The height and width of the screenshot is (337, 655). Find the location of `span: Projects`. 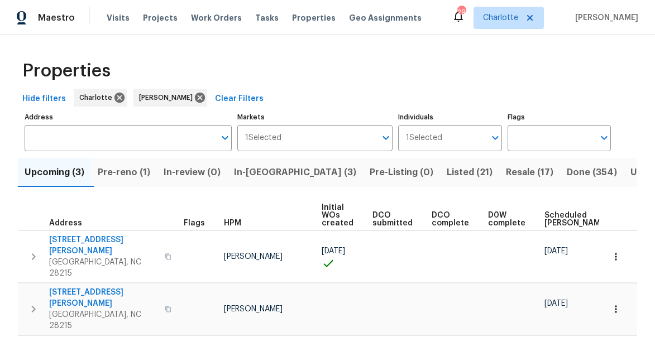

span: Projects is located at coordinates (160, 18).